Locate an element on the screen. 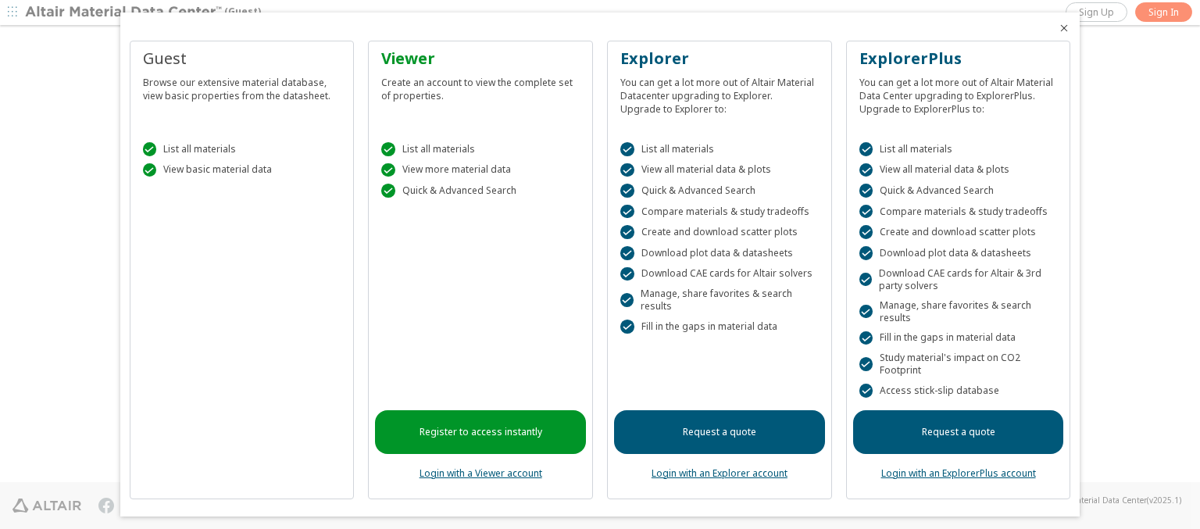  div: ExplorerPlus is located at coordinates (958, 59).